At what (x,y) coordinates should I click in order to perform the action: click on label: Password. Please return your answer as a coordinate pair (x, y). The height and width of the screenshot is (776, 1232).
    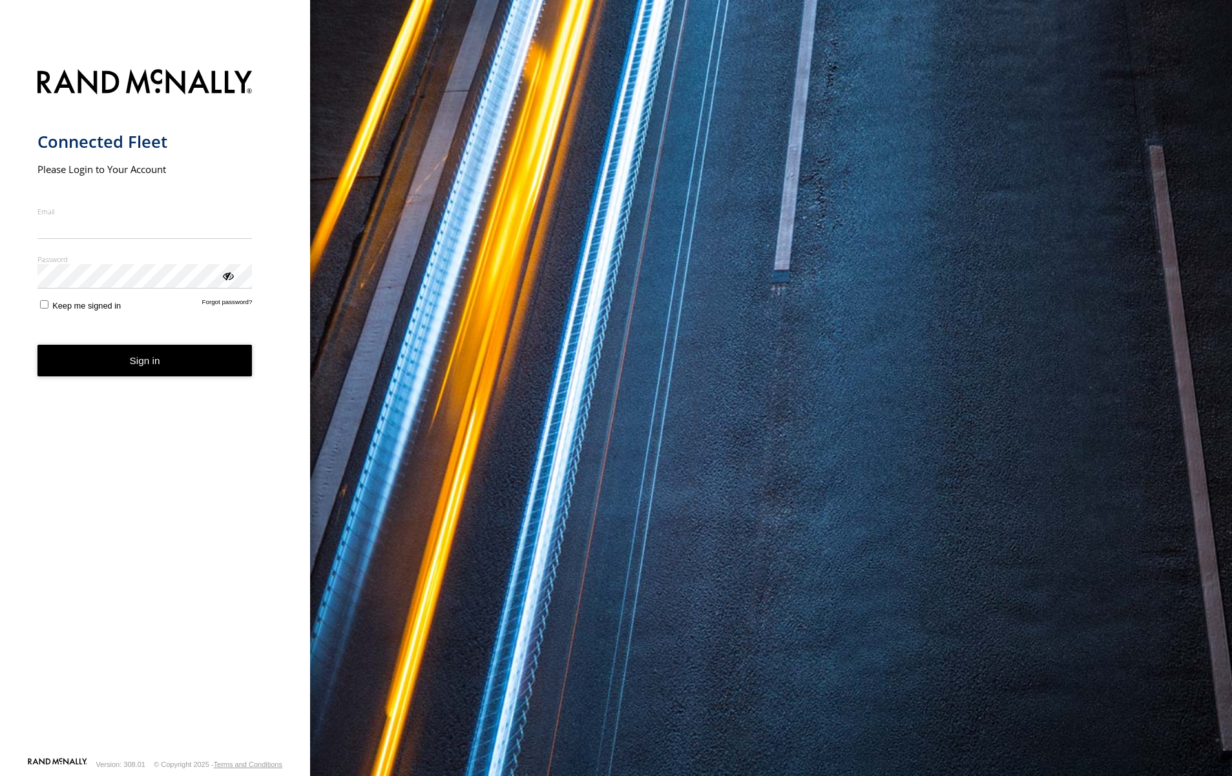
    Looking at the image, I should click on (145, 259).